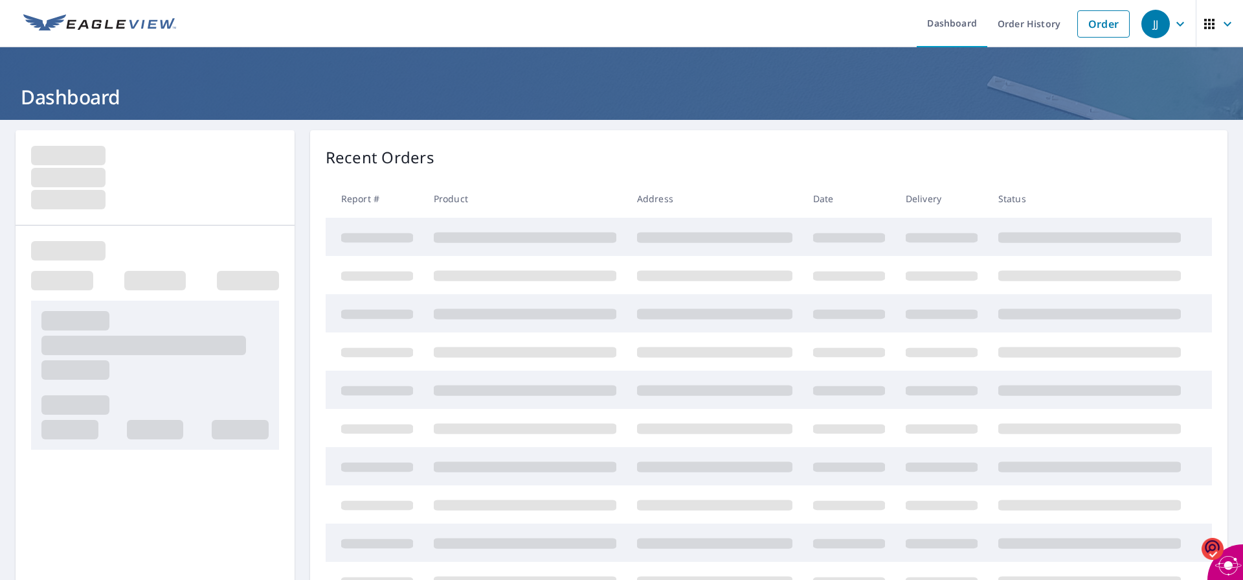 The height and width of the screenshot is (580, 1243). Describe the element at coordinates (1156, 24) in the screenshot. I see `div: JJ` at that location.